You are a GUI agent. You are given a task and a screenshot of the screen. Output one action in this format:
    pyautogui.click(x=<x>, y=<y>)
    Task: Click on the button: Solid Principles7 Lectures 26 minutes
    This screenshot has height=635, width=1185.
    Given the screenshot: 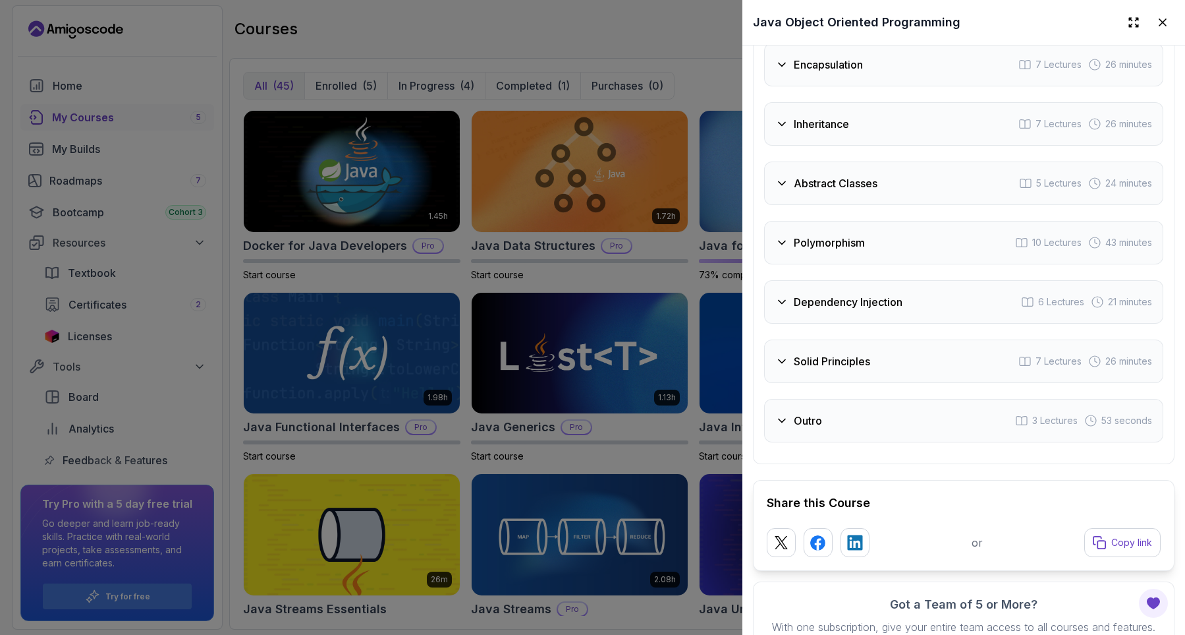 What is the action you would take?
    pyautogui.click(x=964, y=361)
    